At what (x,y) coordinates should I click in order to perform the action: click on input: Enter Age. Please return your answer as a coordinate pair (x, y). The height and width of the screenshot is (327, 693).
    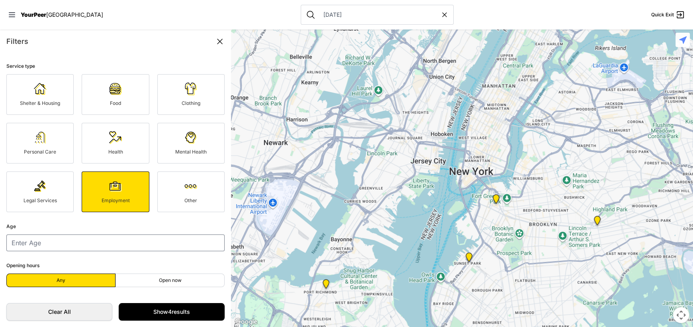
    Looking at the image, I should click on (116, 243).